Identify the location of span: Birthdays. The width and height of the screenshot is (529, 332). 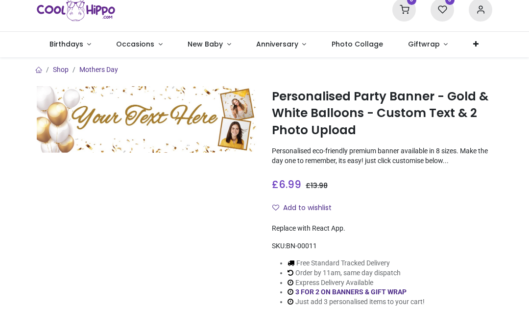
(66, 44).